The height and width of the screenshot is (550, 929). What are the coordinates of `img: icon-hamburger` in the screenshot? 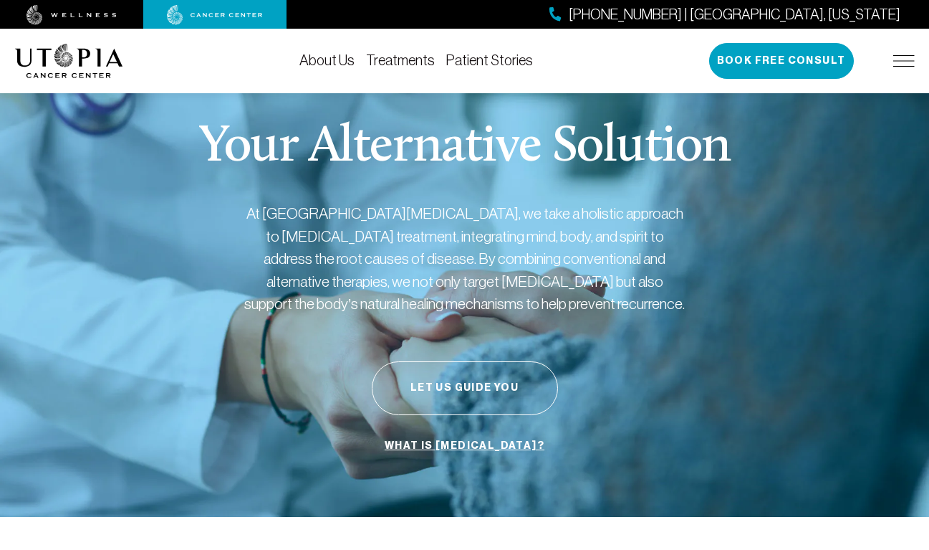 It's located at (904, 61).